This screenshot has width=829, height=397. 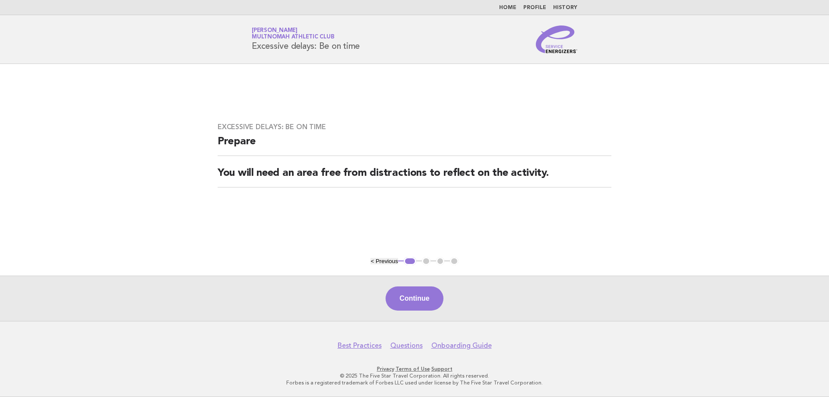 I want to click on a: History, so click(x=565, y=8).